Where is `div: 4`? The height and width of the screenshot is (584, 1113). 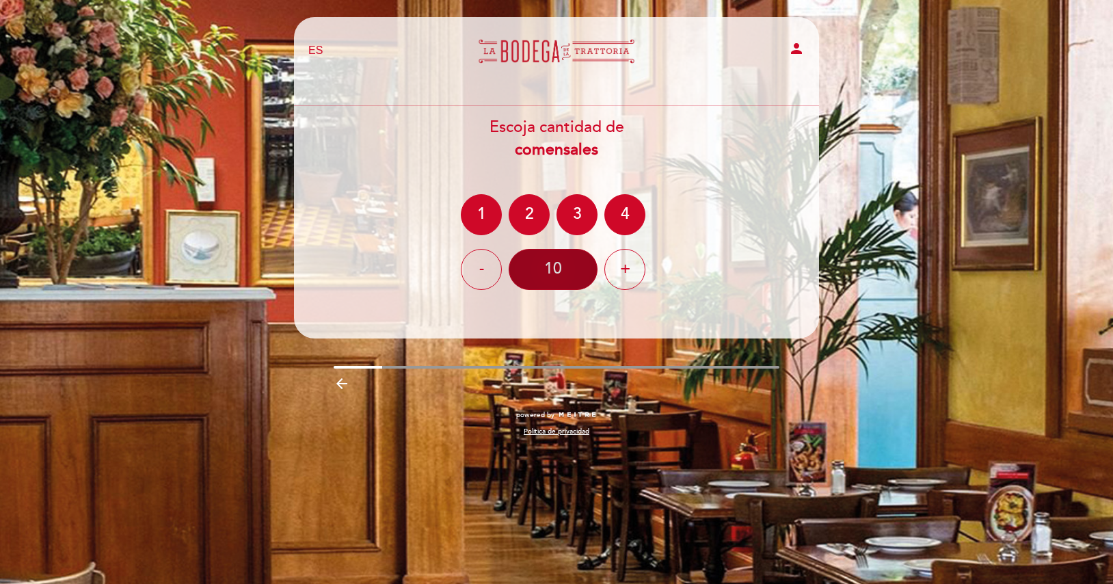
div: 4 is located at coordinates (625, 215).